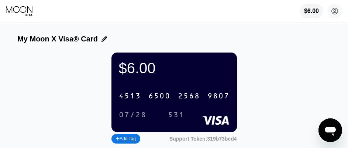 The width and height of the screenshot is (348, 148). I want to click on div: Support Token:319b73bed4, so click(203, 138).